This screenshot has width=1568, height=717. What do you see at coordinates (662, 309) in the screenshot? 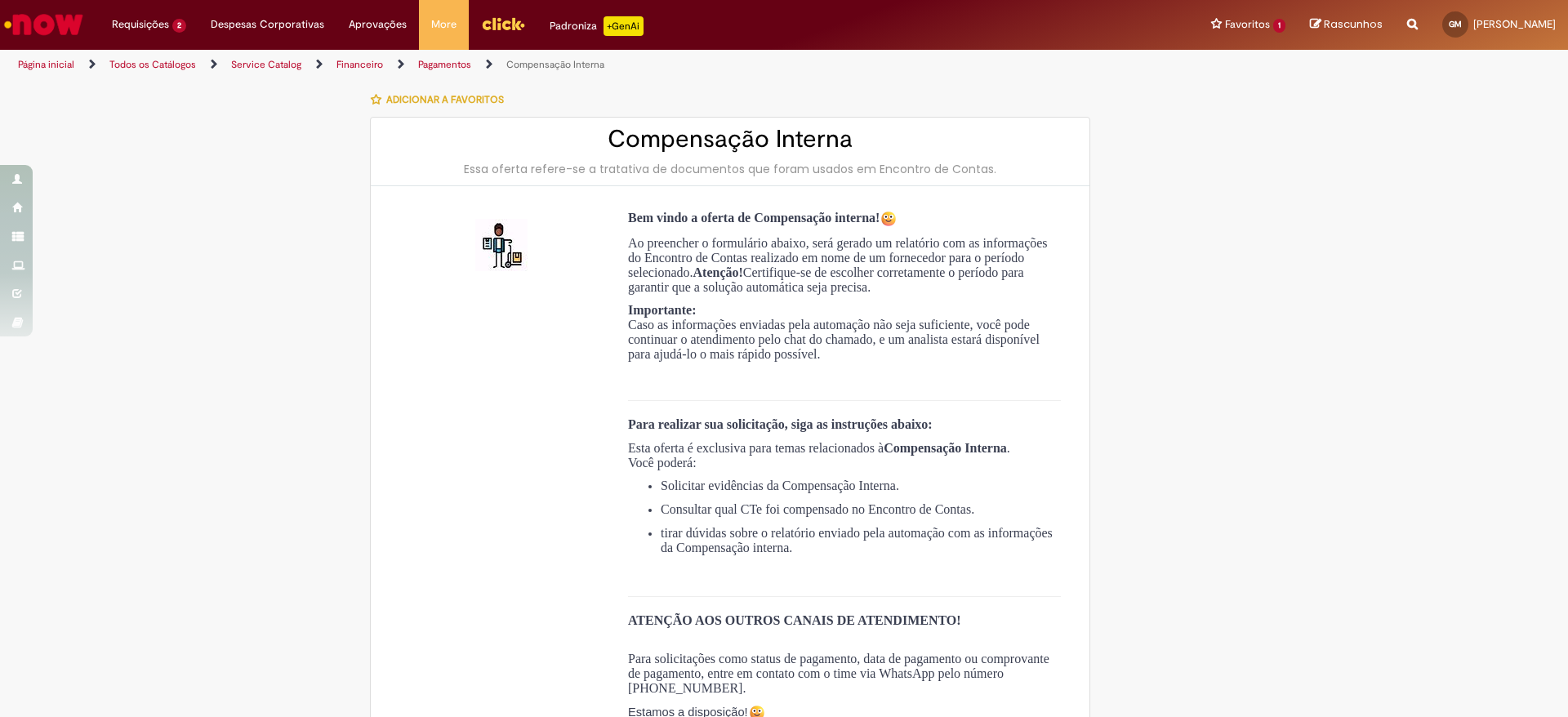
I see `span: Importante:` at bounding box center [662, 309].